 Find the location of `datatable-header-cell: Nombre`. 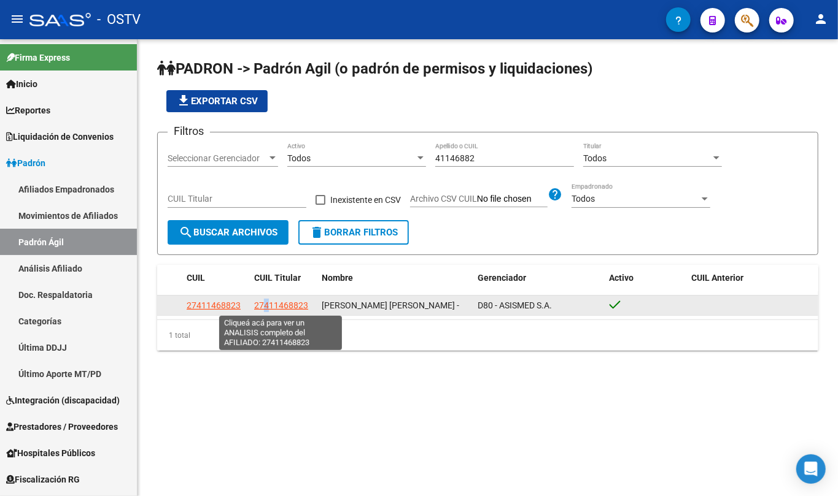

datatable-header-cell: Nombre is located at coordinates (395, 278).